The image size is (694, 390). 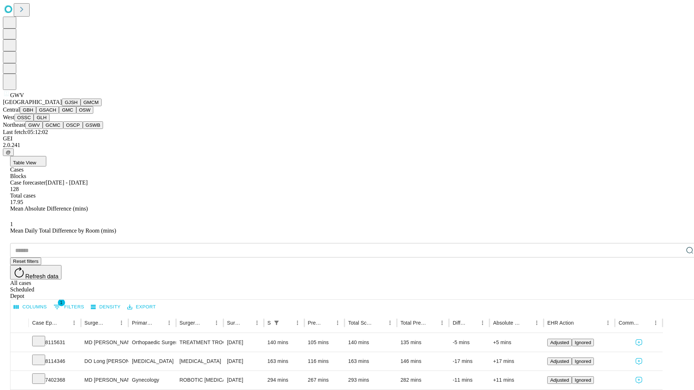 What do you see at coordinates (234, 323) in the screenshot?
I see `div: Surgery Date` at bounding box center [234, 323].